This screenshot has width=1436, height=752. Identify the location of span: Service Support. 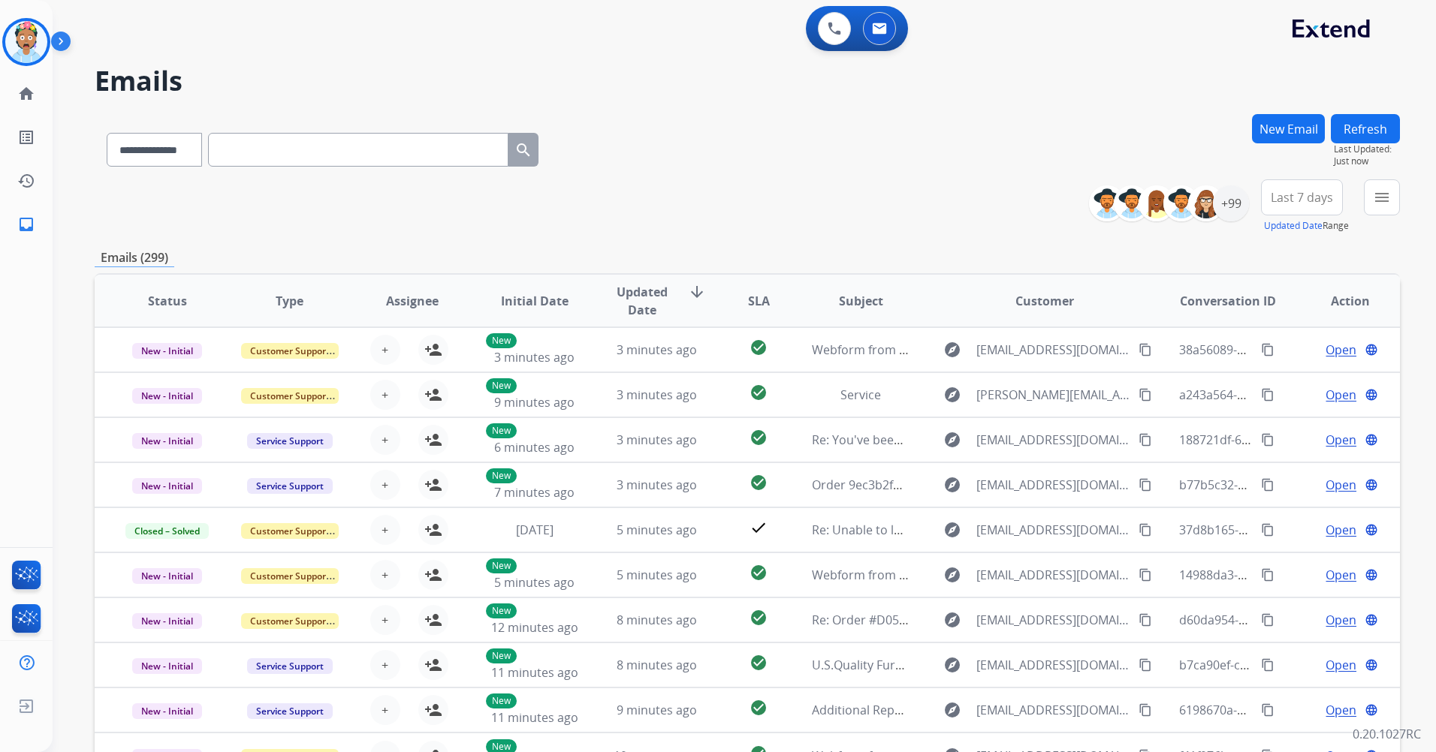
(290, 486).